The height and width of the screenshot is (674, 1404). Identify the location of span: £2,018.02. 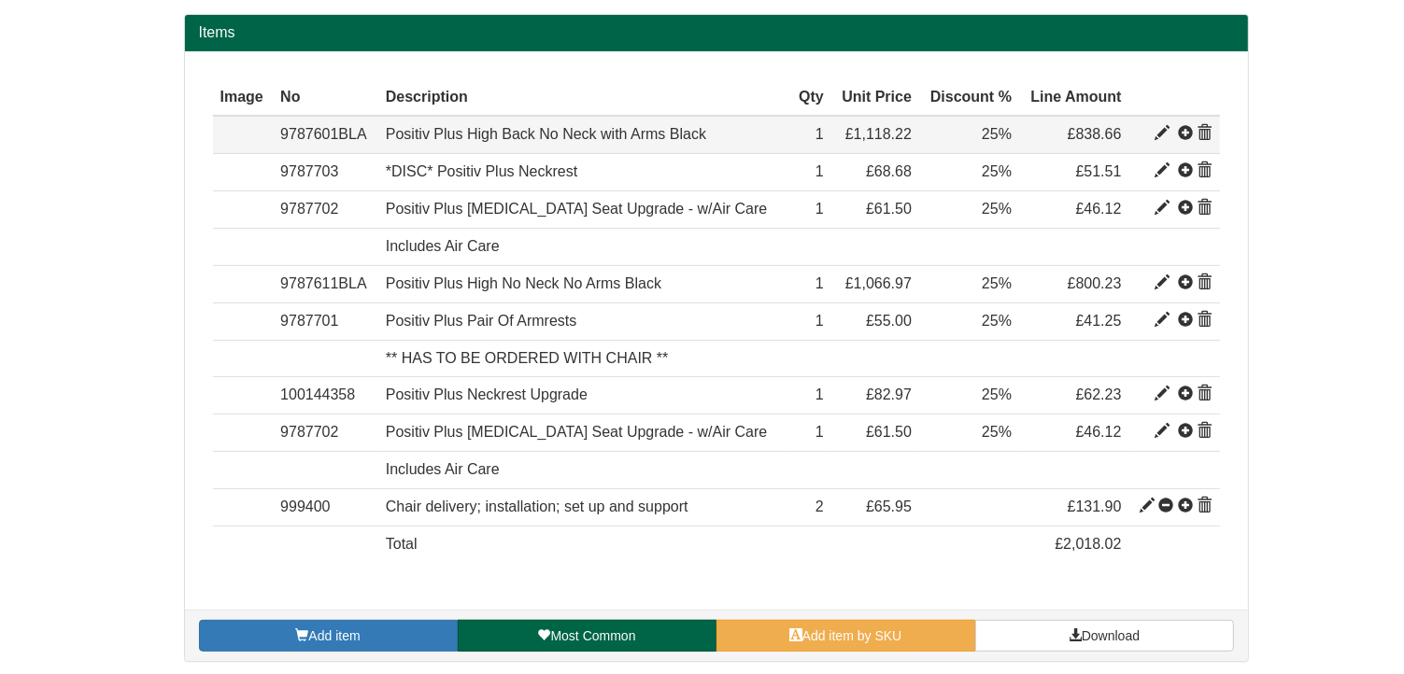
(1087, 544).